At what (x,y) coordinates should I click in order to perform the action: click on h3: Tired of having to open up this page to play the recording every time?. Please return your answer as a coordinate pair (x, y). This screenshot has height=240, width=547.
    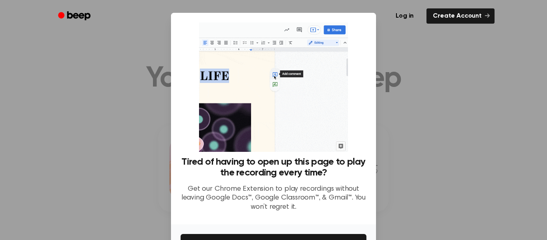
    Looking at the image, I should click on (273, 167).